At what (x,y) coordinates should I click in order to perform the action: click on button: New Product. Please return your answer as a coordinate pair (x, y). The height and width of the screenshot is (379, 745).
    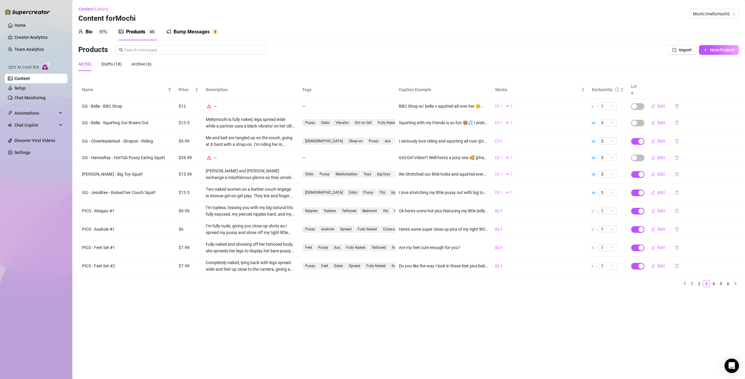
    Looking at the image, I should click on (718, 50).